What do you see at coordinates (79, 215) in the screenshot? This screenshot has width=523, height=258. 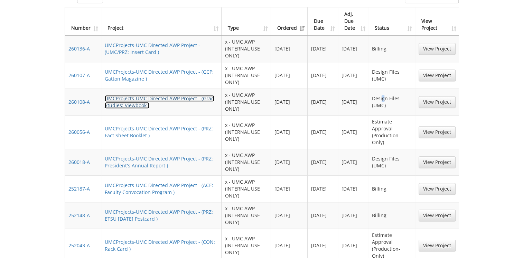 I see `a: 252148-A` at bounding box center [79, 215].